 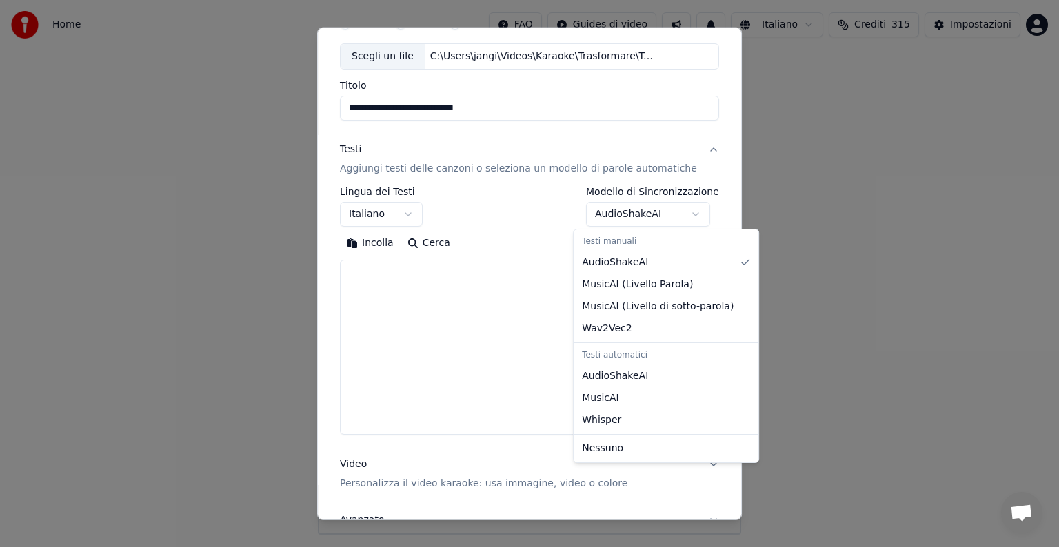 What do you see at coordinates (637, 285) in the screenshot?
I see `span: MusicAI ( Livello Parola )` at bounding box center [637, 285].